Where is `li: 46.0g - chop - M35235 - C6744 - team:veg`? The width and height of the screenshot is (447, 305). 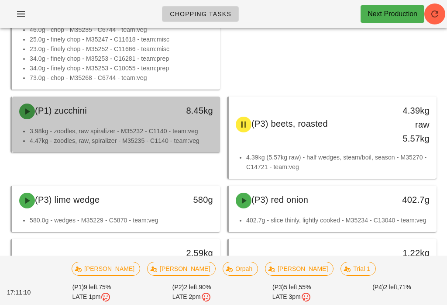 li: 46.0g - chop - M35235 - C6744 - team:veg is located at coordinates (121, 30).